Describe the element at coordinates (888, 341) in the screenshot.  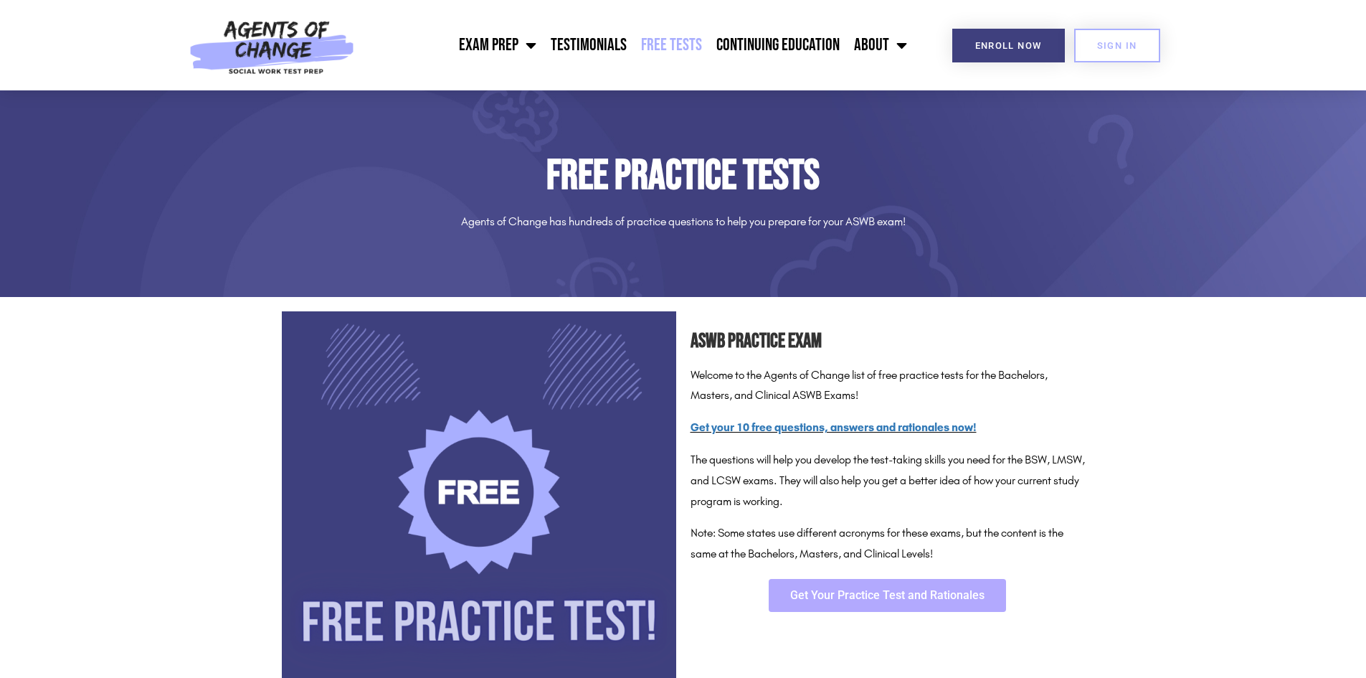
I see `h2: ASWB Practice Exam` at that location.